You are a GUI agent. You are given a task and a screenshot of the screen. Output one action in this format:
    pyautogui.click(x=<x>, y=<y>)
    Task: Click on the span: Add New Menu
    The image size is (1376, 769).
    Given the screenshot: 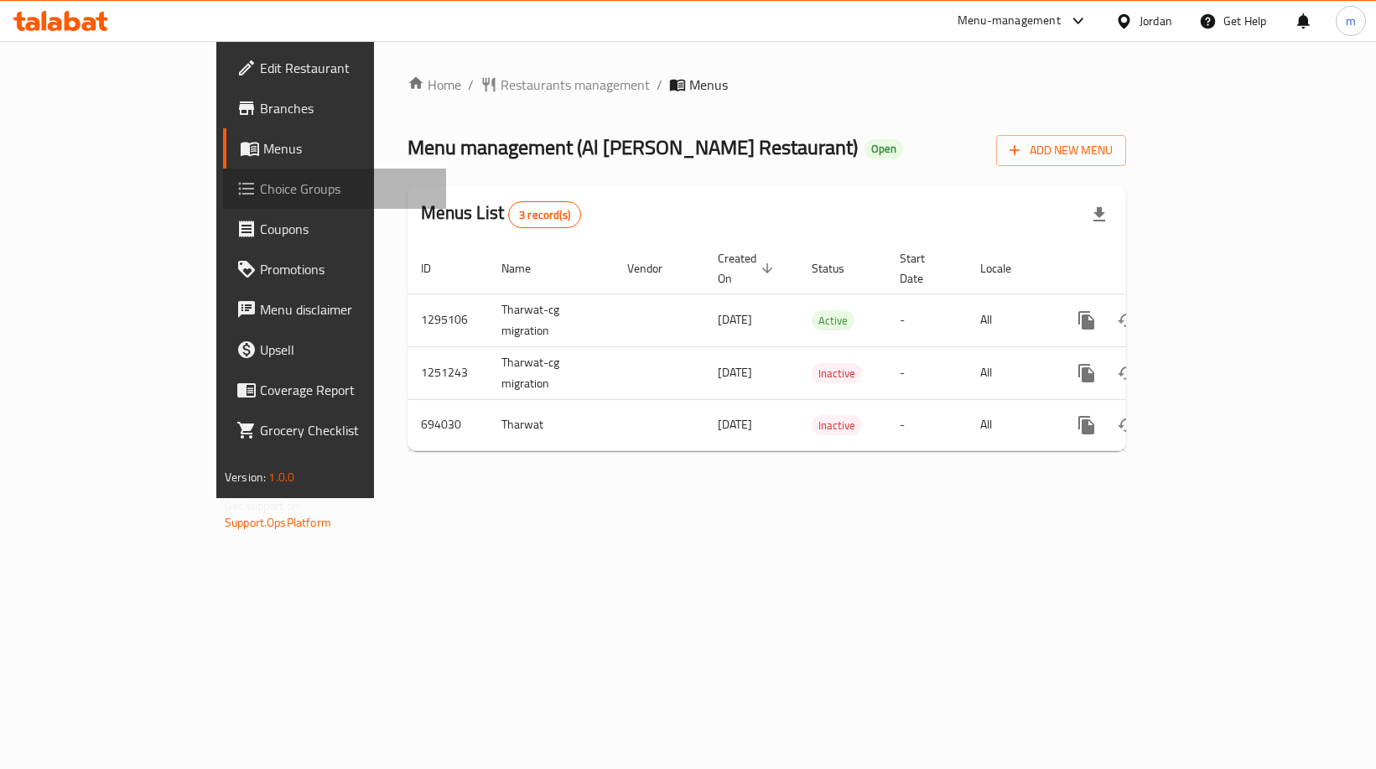 What is the action you would take?
    pyautogui.click(x=1060, y=150)
    